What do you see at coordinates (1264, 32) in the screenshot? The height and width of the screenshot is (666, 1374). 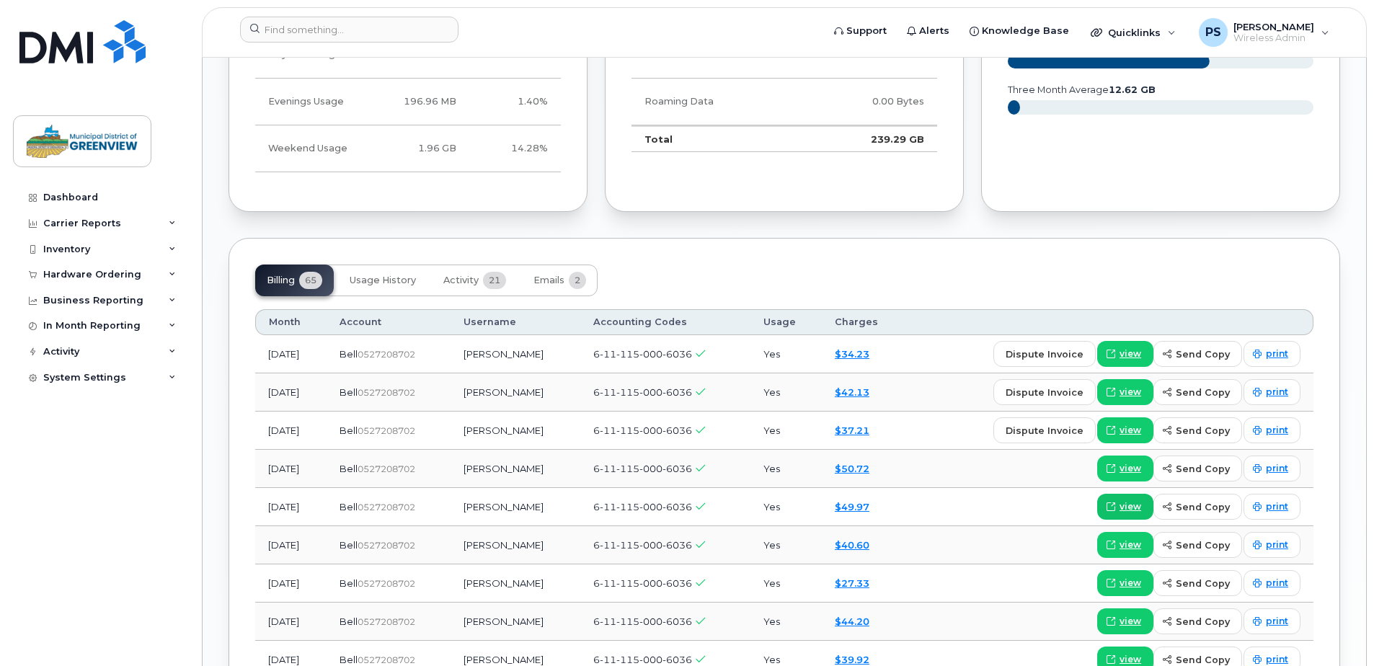 I see `div: Peter Stoodley` at bounding box center [1264, 32].